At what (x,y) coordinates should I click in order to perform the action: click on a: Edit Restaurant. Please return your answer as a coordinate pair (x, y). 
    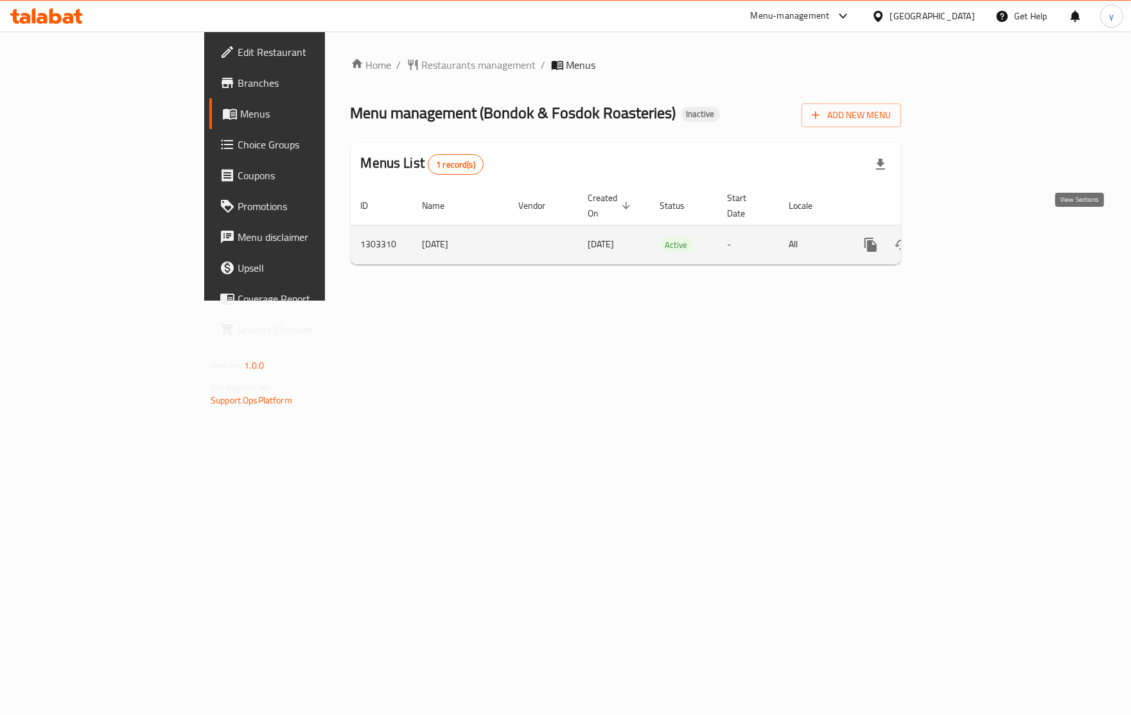
    Looking at the image, I should click on (301, 52).